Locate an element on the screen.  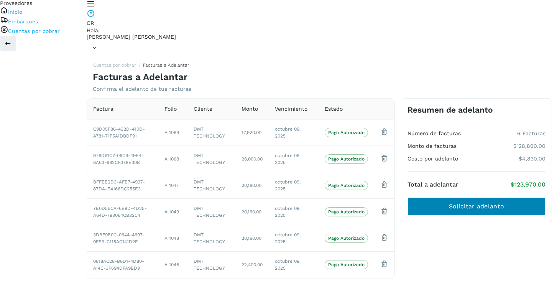
span: 17,920.00 is located at coordinates (251, 133).